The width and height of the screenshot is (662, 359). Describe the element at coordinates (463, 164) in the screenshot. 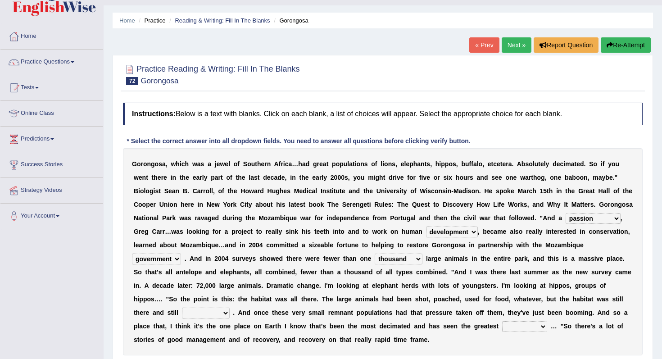

I see `b: b` at that location.